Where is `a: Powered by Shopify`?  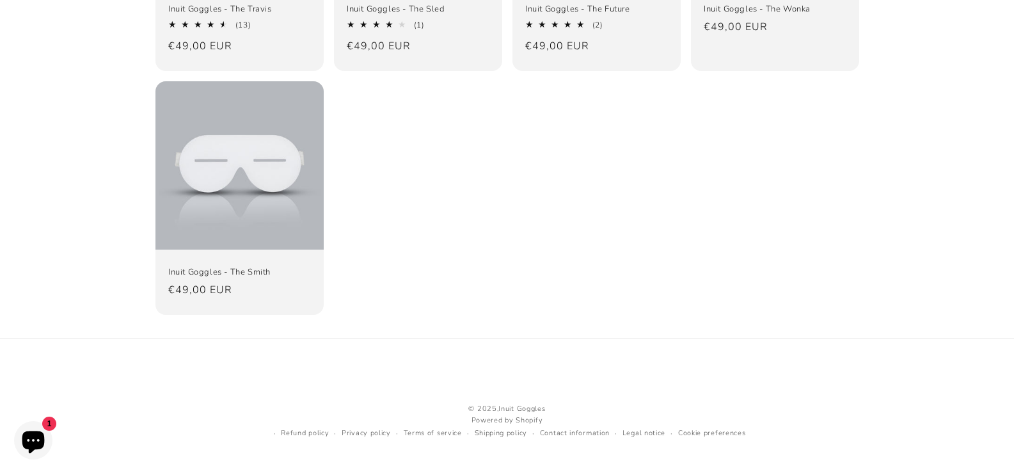 a: Powered by Shopify is located at coordinates (507, 420).